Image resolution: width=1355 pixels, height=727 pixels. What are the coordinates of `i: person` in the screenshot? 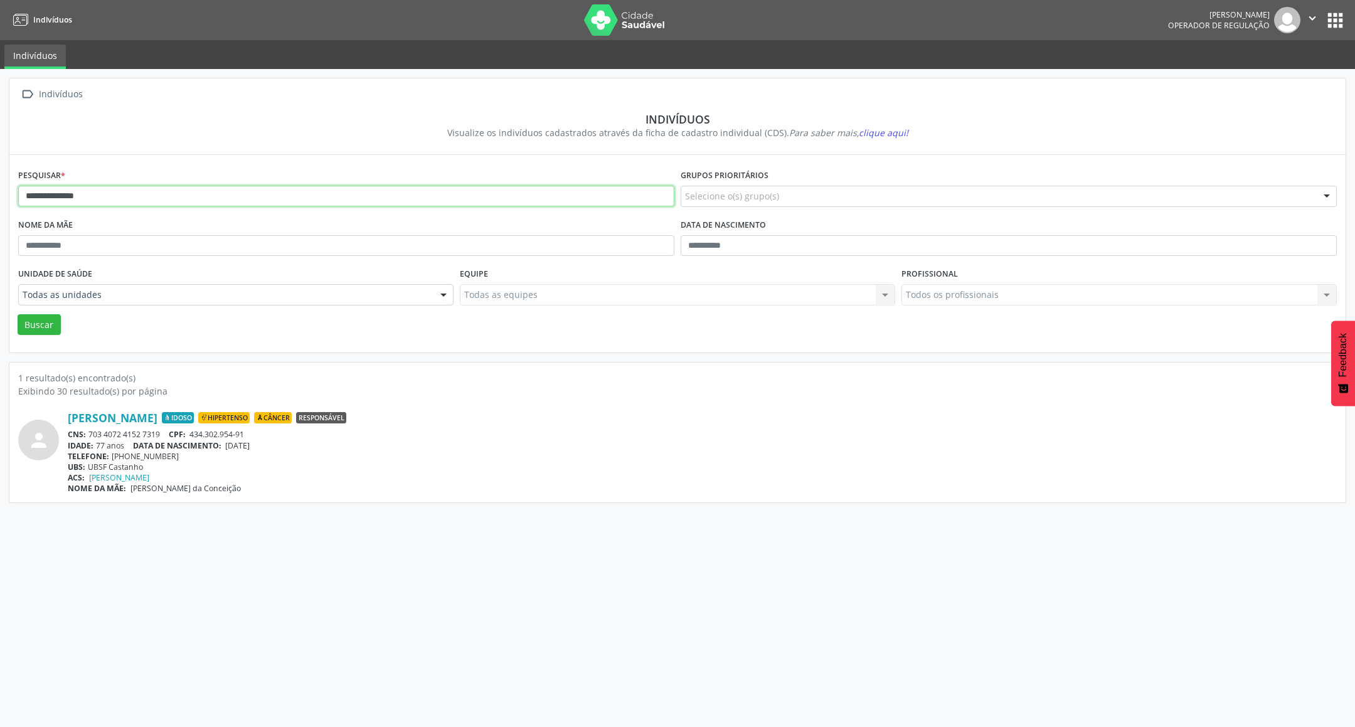 It's located at (39, 441).